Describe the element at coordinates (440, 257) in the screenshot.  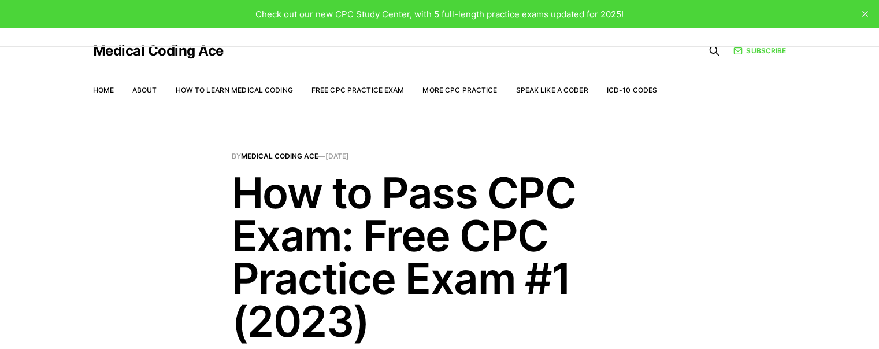
I see `h1: How to Pass CPC Exam: Free CPC Practice Exam #1 (2023)` at that location.